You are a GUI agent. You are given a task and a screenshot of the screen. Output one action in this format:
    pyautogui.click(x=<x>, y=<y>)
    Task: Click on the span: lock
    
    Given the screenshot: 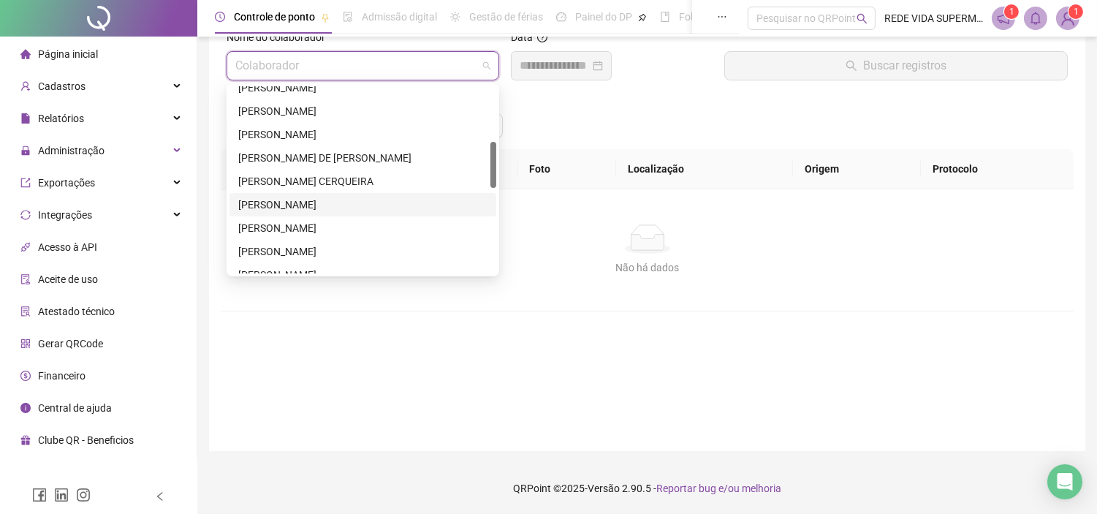 What is the action you would take?
    pyautogui.click(x=26, y=151)
    